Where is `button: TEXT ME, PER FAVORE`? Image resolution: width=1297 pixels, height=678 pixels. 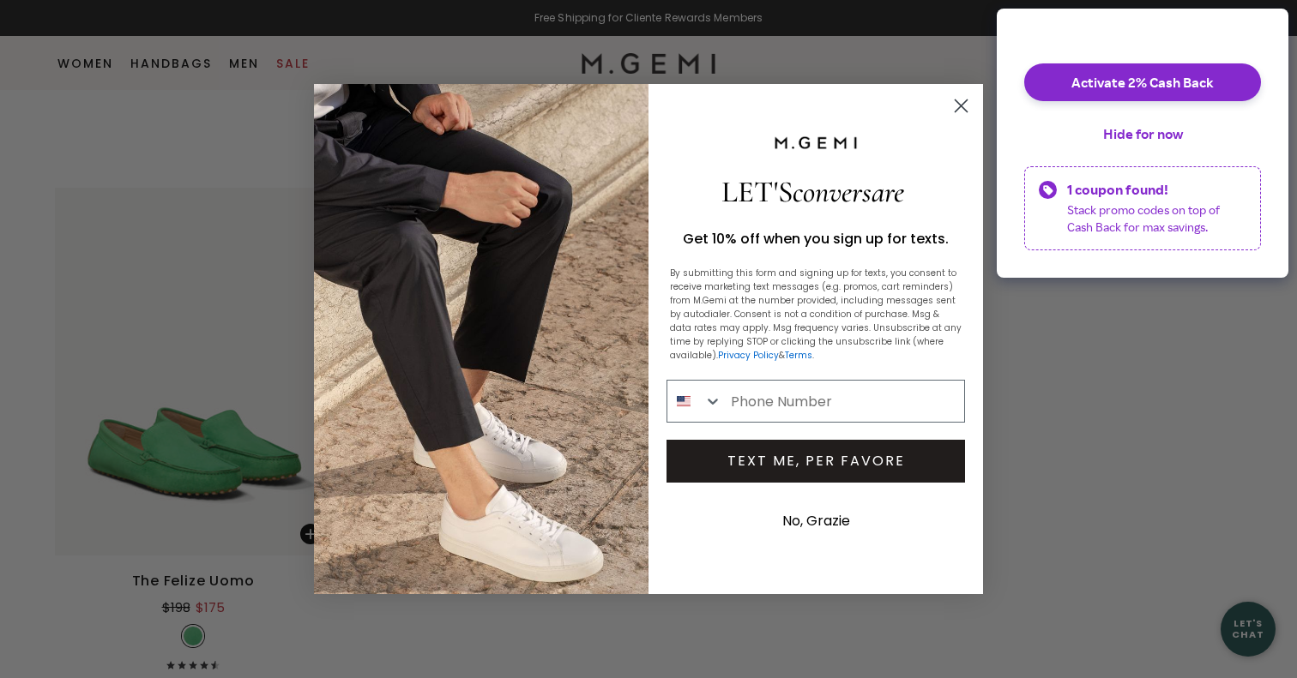
button: TEXT ME, PER FAVORE is located at coordinates (816, 461).